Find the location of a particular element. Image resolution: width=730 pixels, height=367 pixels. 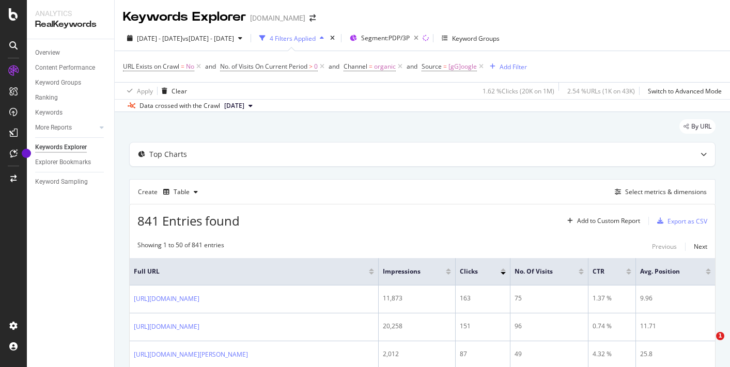

div: Content Performance is located at coordinates (65, 68).